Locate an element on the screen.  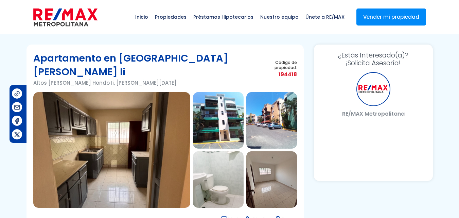
p: RE/MAX Metropolitana is located at coordinates (373, 114).